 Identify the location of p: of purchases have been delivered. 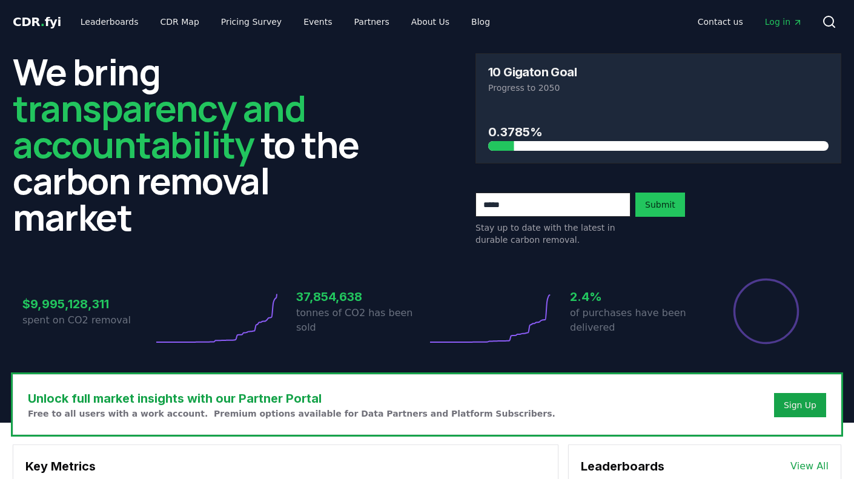
(635, 320).